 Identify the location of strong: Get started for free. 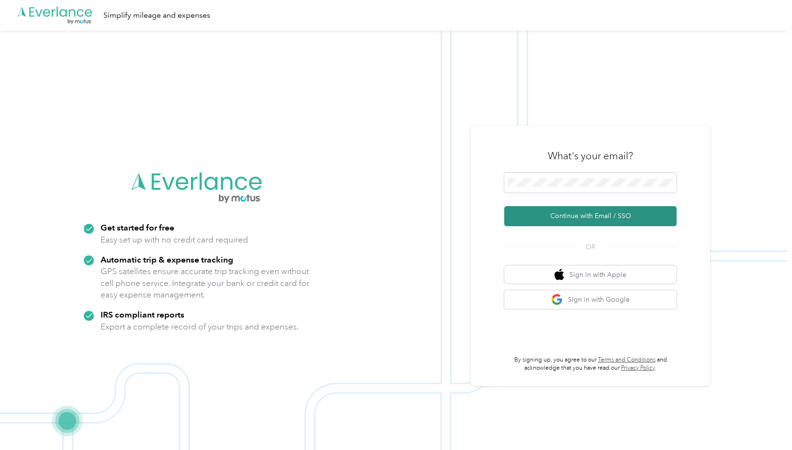
(137, 227).